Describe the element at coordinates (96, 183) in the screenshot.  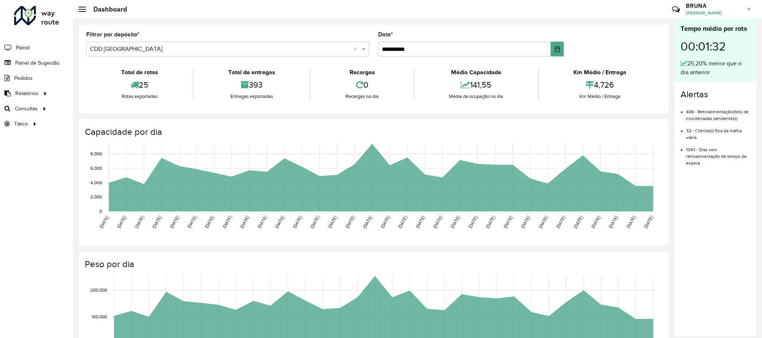
I see `text: 4,000` at that location.